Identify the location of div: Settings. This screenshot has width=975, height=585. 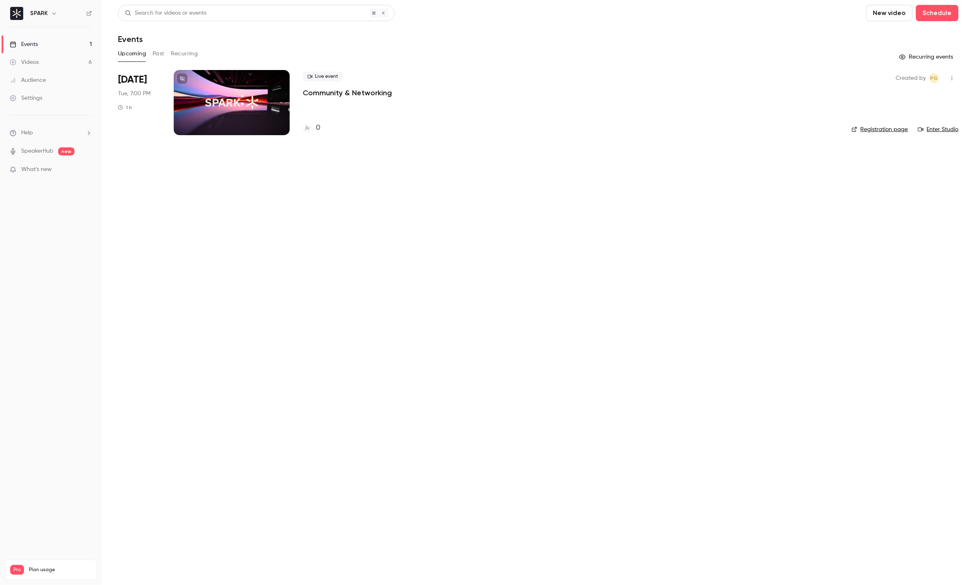
(26, 98).